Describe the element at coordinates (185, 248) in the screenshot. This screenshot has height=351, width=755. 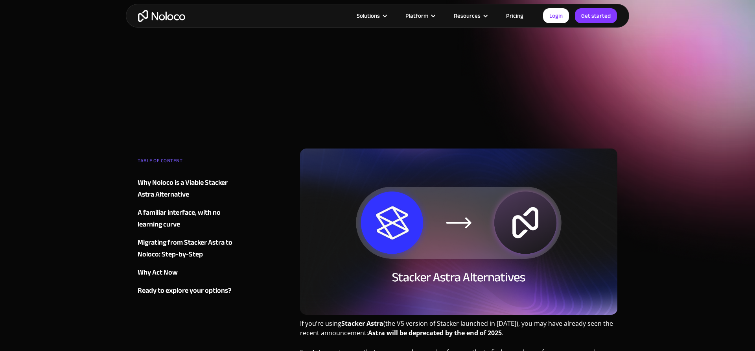
I see `a: Migrating from Stacker Astra to Noloco: Step-by-Step` at that location.